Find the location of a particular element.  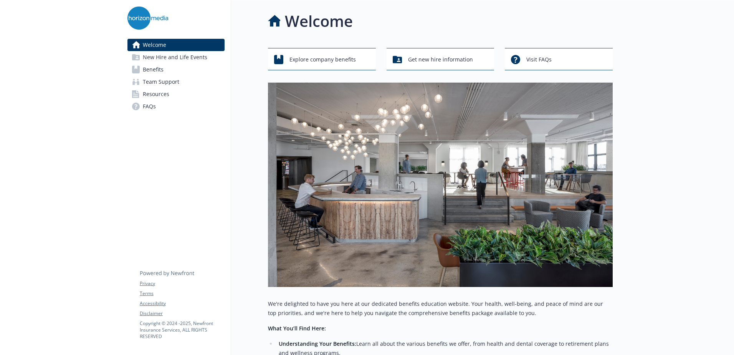

span: Team Support is located at coordinates (161, 82).